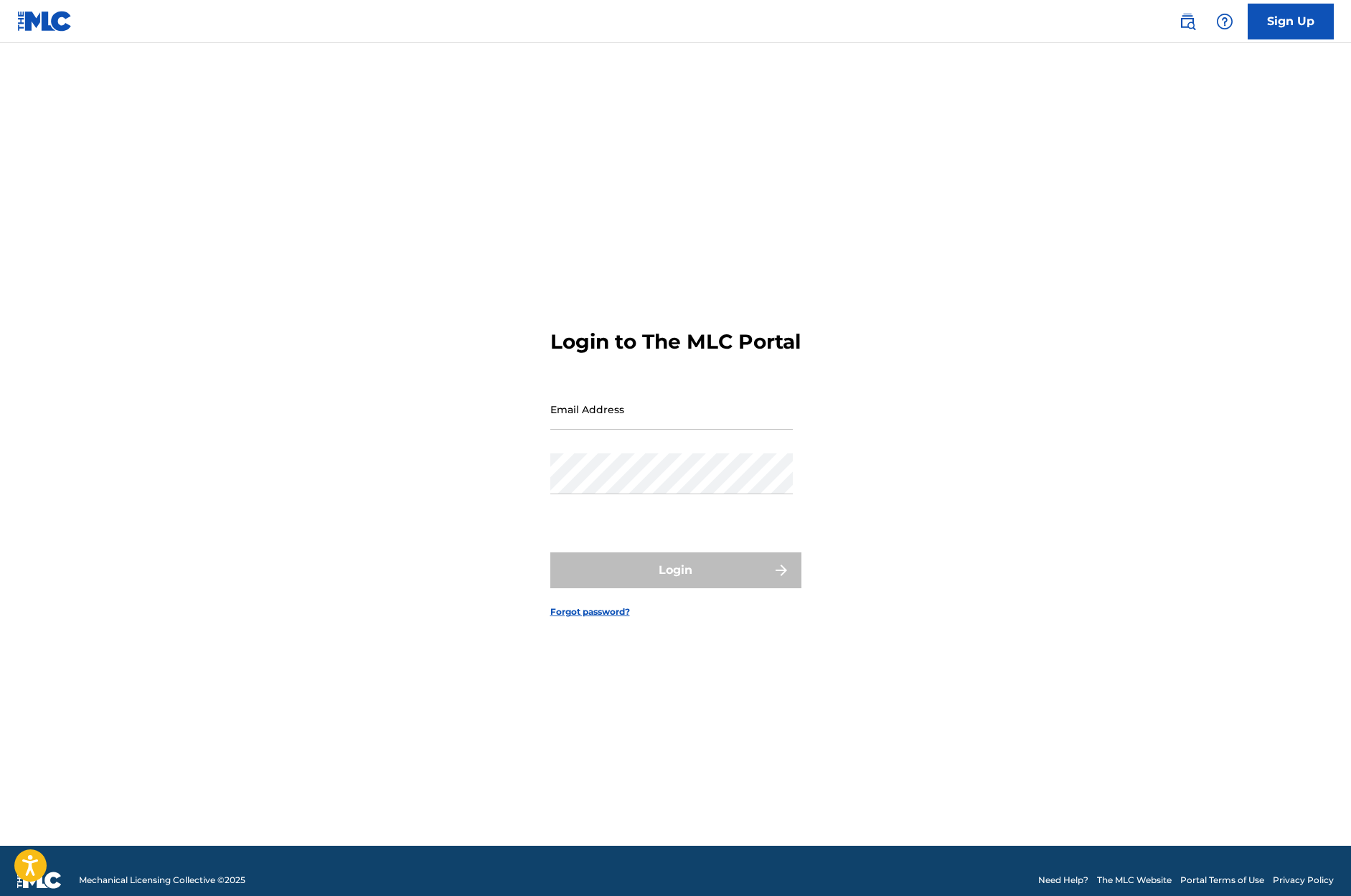 This screenshot has width=1351, height=896. Describe the element at coordinates (1225, 21) in the screenshot. I see `div: Help` at that location.